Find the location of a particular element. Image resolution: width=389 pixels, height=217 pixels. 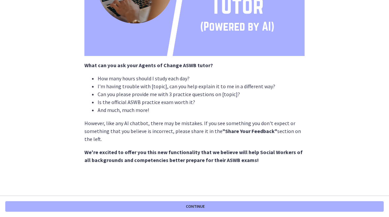

strong: We're excited to offer you this new functionality that we believe will help Social Workers of all... is located at coordinates (193, 156).